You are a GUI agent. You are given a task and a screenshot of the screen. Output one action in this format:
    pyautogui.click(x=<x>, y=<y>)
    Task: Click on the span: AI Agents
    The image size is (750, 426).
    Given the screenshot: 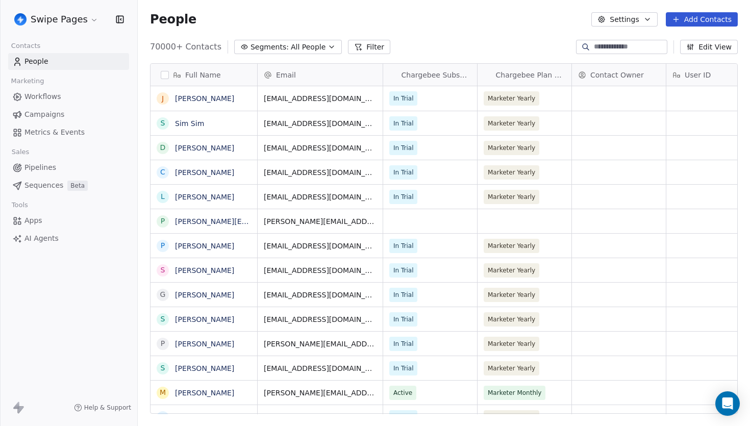 What is the action you would take?
    pyautogui.click(x=41, y=238)
    